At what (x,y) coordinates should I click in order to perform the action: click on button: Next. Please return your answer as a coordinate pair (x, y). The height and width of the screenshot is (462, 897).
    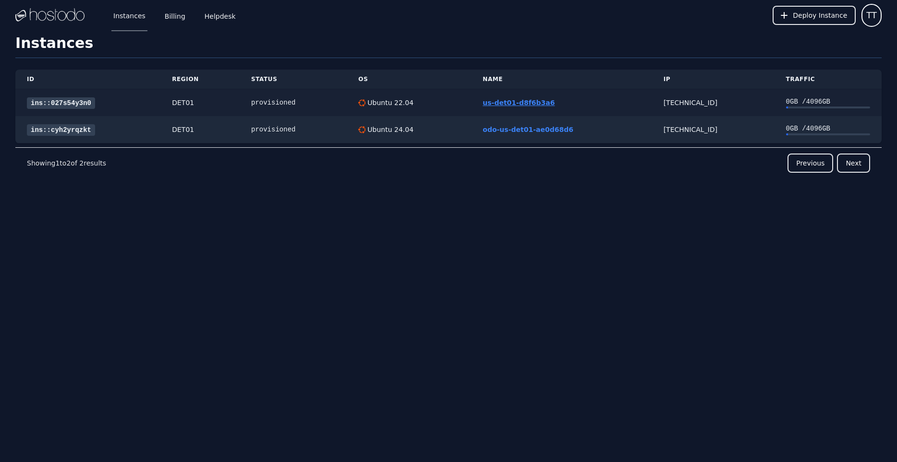
    Looking at the image, I should click on (853, 163).